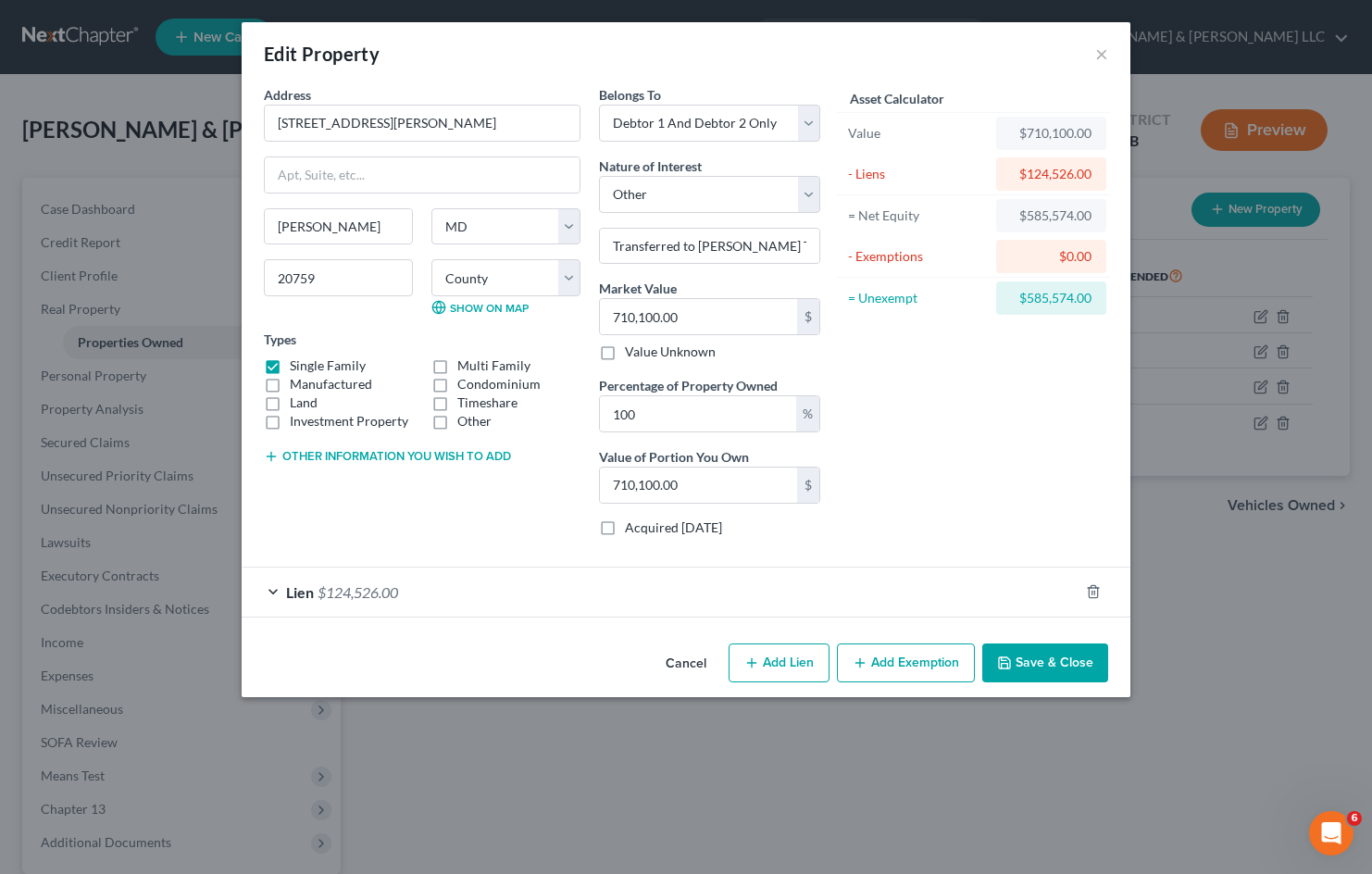  Describe the element at coordinates (1046, 663) in the screenshot. I see `button: Save & Close` at that location.